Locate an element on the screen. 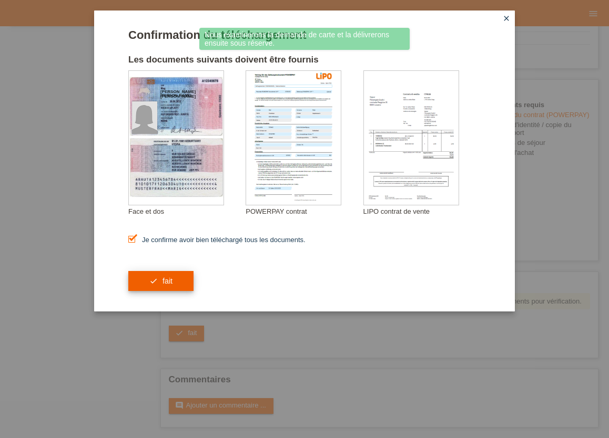  a: close is located at coordinates (506, 19).